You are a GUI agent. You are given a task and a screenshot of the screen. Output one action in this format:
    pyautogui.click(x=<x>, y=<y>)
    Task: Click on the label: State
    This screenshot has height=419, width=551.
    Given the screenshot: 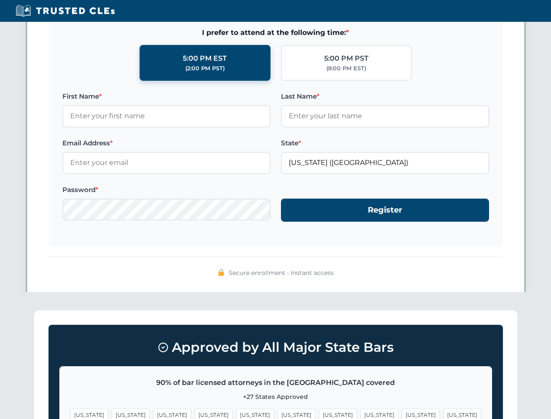 What is the action you would take?
    pyautogui.click(x=385, y=143)
    